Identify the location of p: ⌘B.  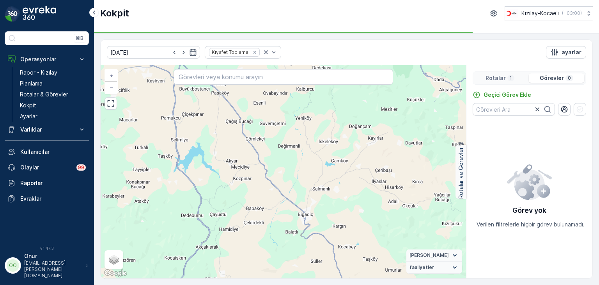
(80, 38).